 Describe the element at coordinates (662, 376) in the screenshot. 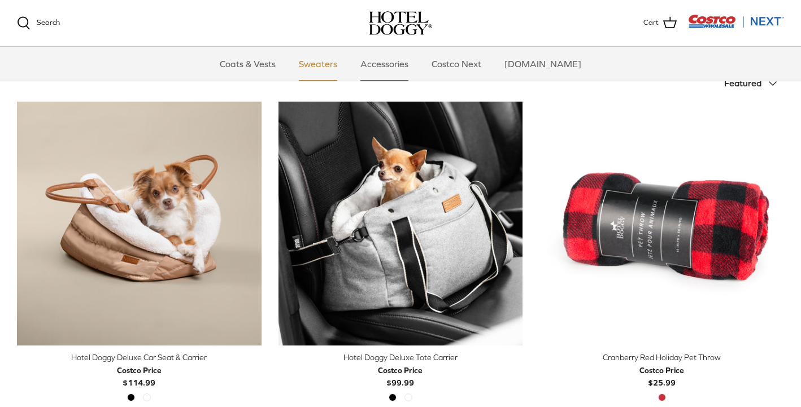

I see `b: $25.99` at that location.